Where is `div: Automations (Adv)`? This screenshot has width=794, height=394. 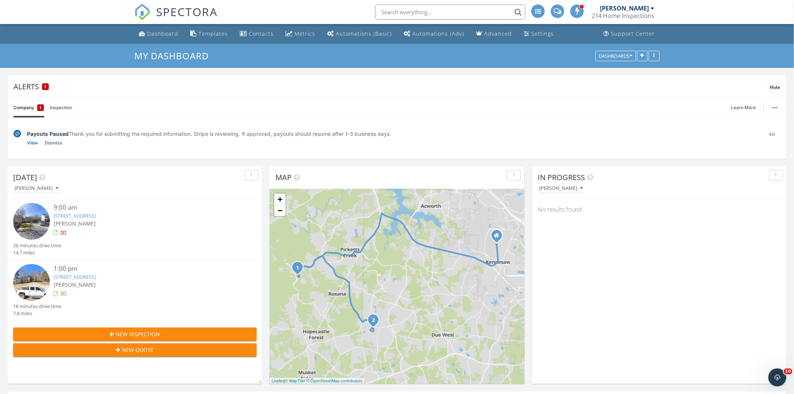
div: Automations (Adv) is located at coordinates (438, 33).